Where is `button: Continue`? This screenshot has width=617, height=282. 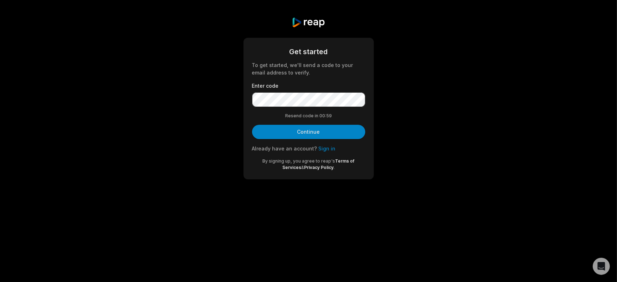
button: Continue is located at coordinates (309, 132).